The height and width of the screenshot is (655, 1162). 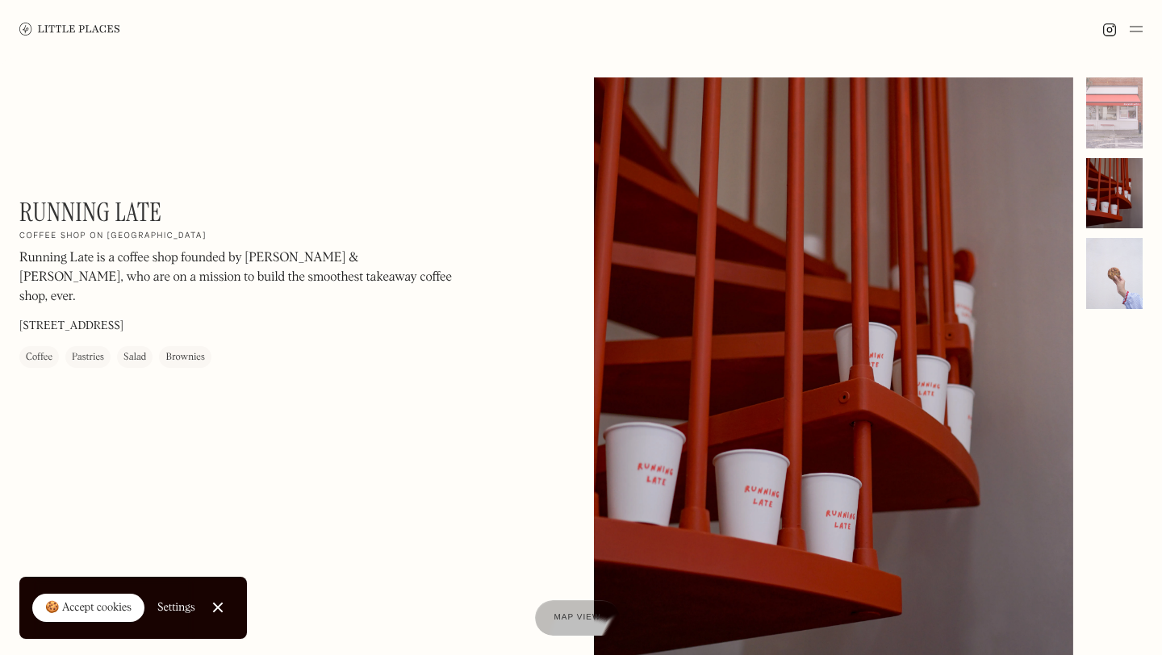 I want to click on a: Map view, so click(x=578, y=618).